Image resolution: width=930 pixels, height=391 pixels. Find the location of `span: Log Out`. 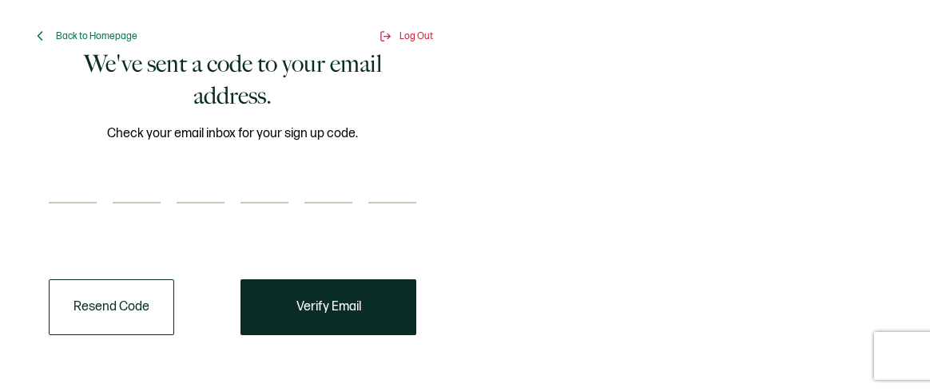

span: Log Out is located at coordinates (416, 36).